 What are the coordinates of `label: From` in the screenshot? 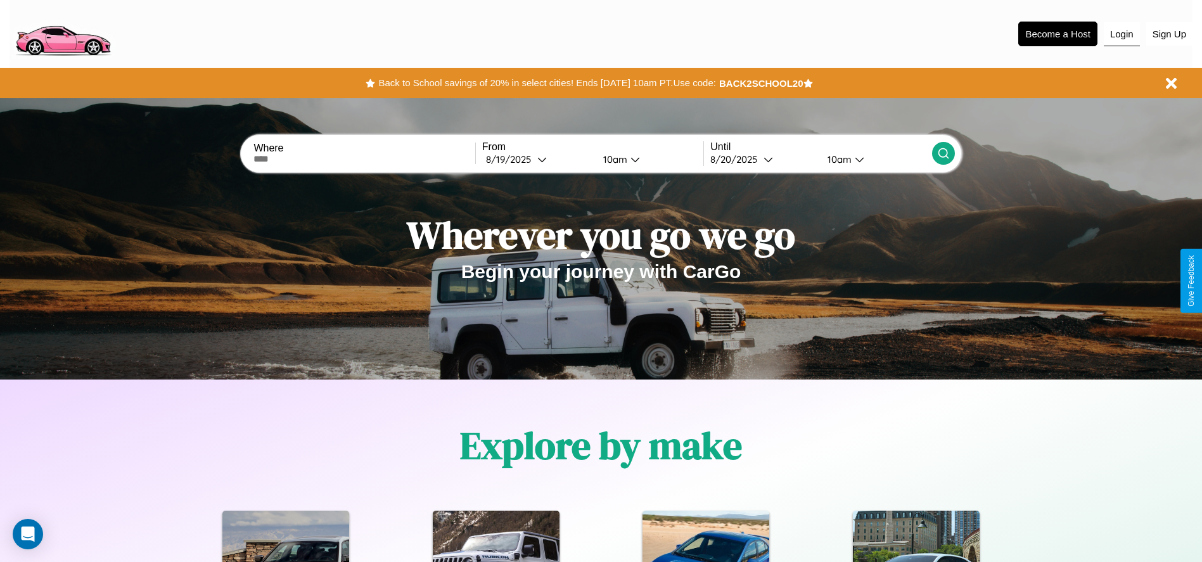 It's located at (592, 147).